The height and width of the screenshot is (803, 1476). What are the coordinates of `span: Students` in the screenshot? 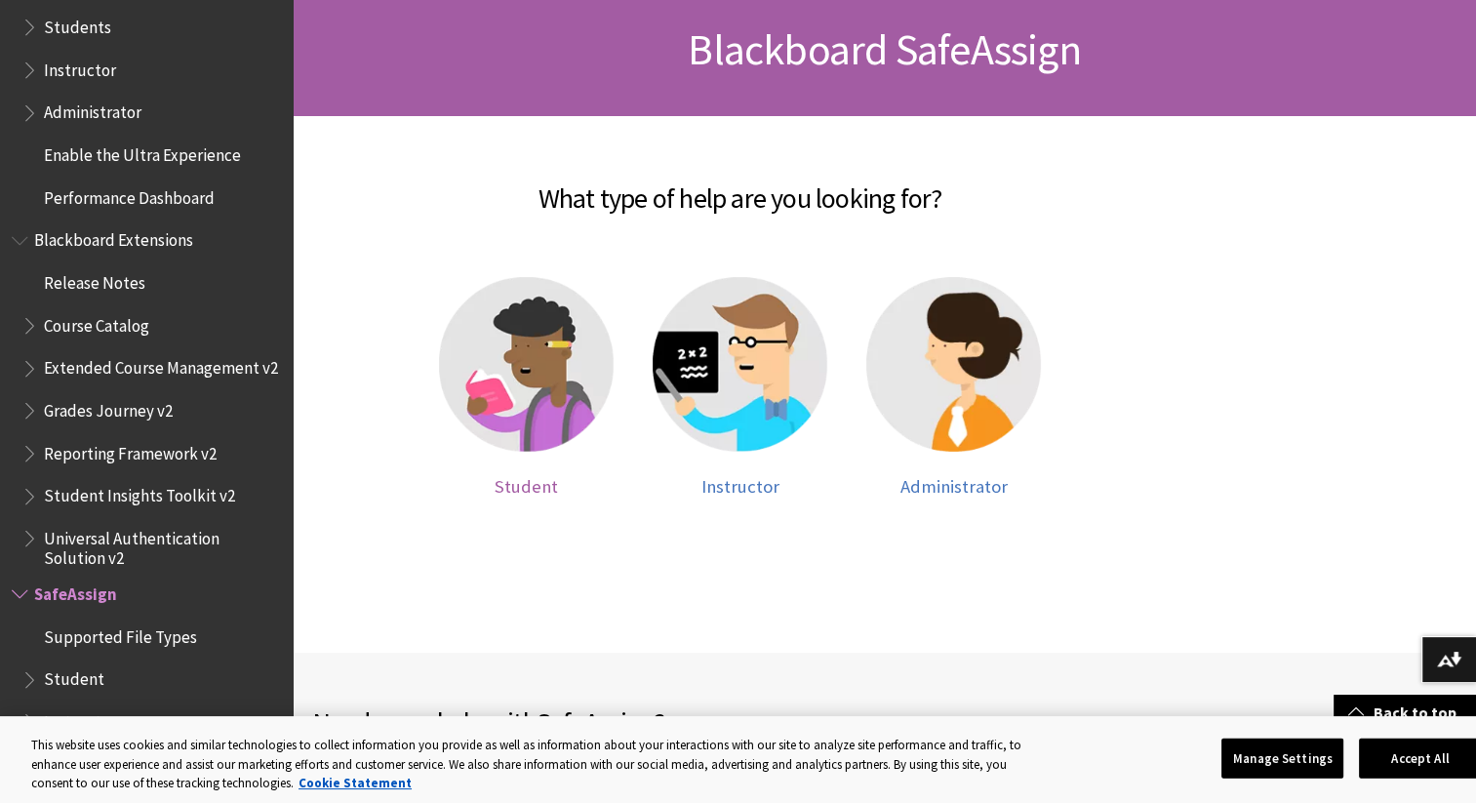 It's located at (77, 23).